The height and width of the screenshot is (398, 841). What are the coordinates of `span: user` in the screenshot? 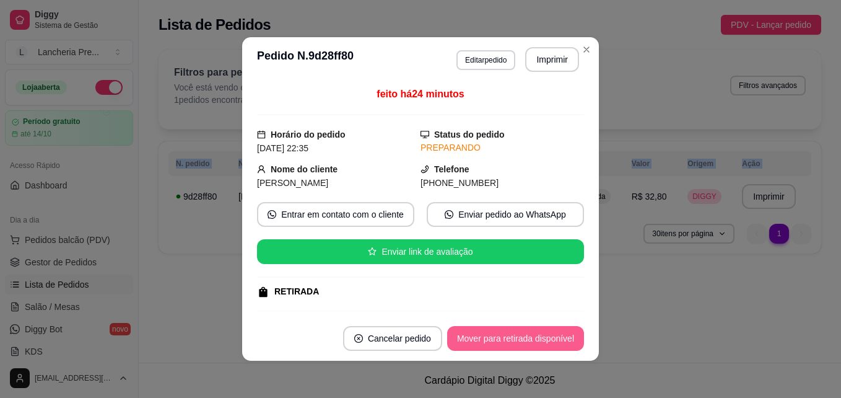 It's located at (261, 169).